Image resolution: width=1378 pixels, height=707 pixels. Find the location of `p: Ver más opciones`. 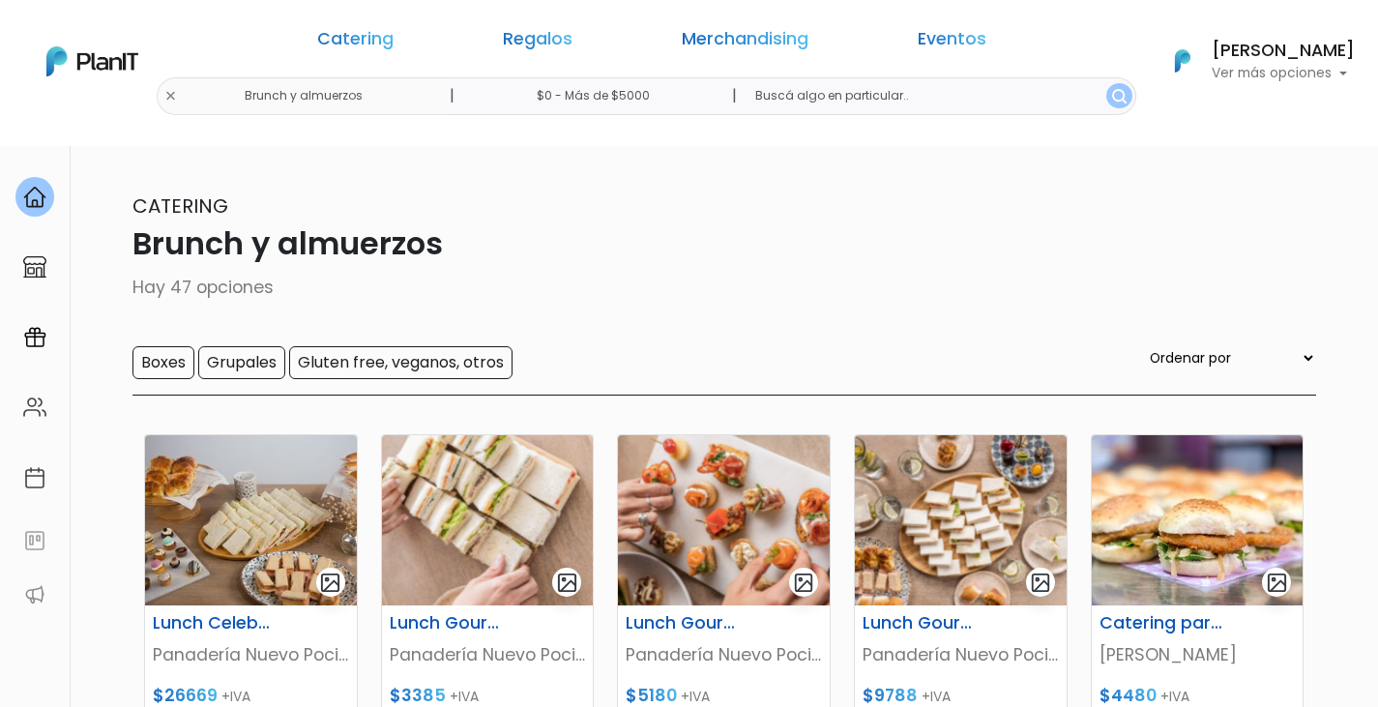

p: Ver más opciones is located at coordinates (1283, 73).